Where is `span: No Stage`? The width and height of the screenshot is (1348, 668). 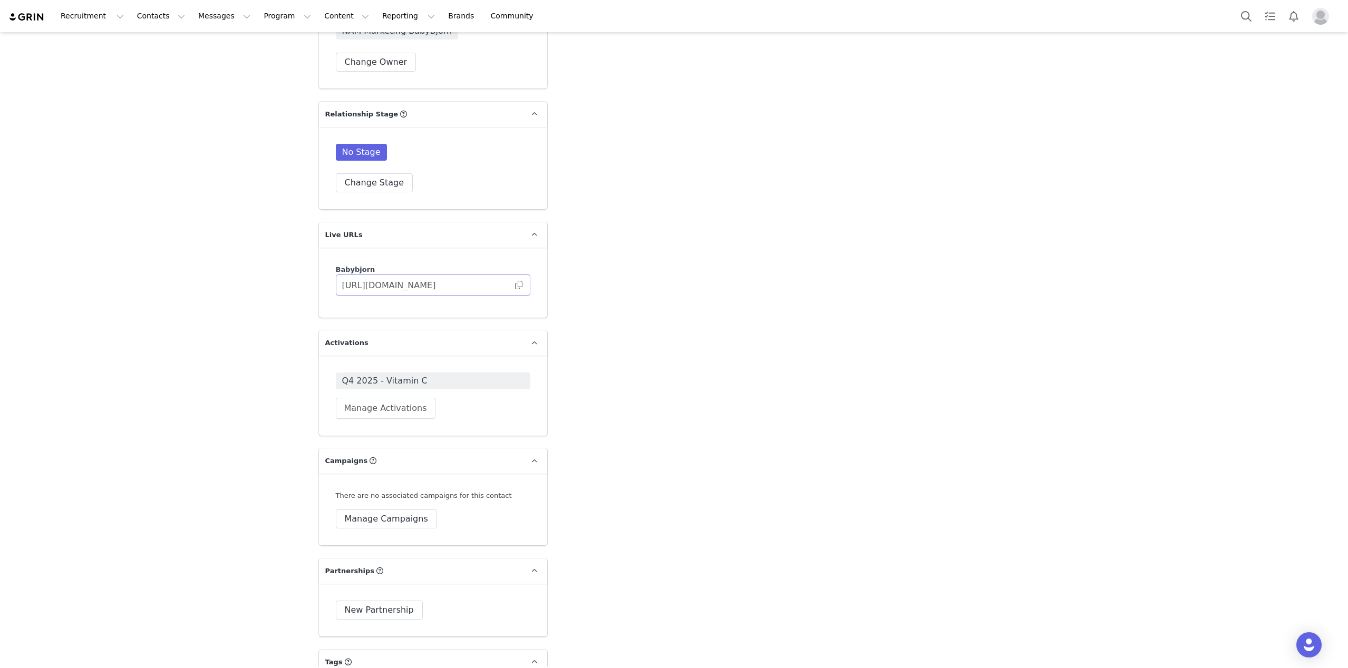
span: No Stage is located at coordinates (361, 152).